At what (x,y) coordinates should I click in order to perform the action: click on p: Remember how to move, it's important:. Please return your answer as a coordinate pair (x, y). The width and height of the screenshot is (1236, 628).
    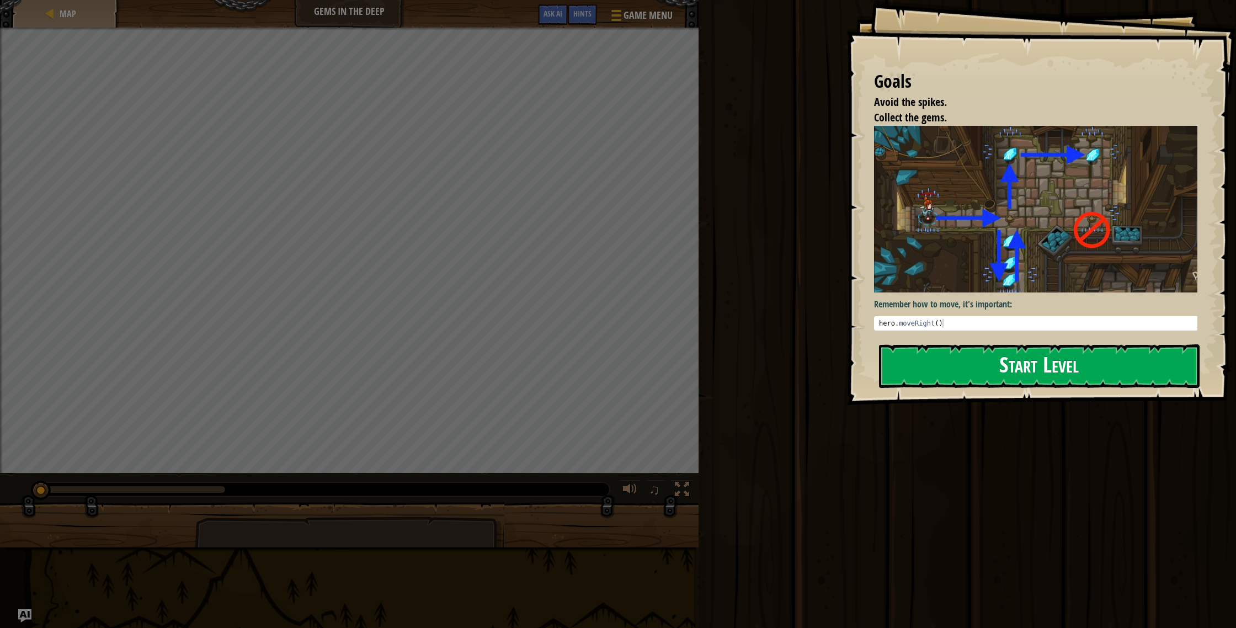
    Looking at the image, I should click on (1040, 304).